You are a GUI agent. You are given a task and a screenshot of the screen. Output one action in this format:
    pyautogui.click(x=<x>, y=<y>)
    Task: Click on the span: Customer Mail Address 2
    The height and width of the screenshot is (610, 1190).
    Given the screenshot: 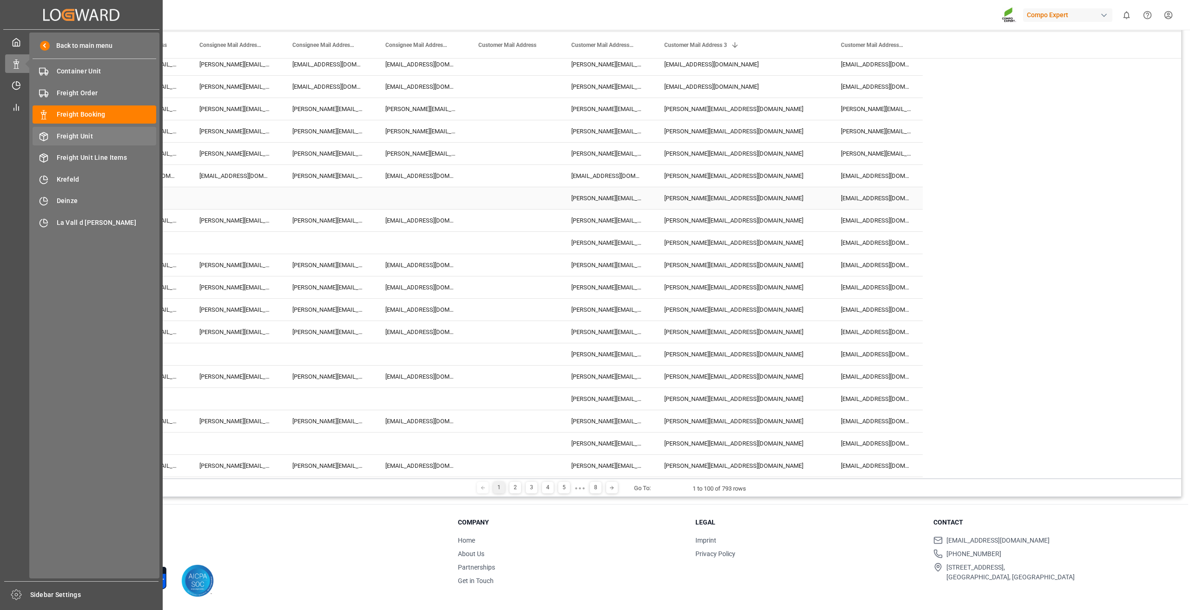 What is the action you would take?
    pyautogui.click(x=602, y=45)
    